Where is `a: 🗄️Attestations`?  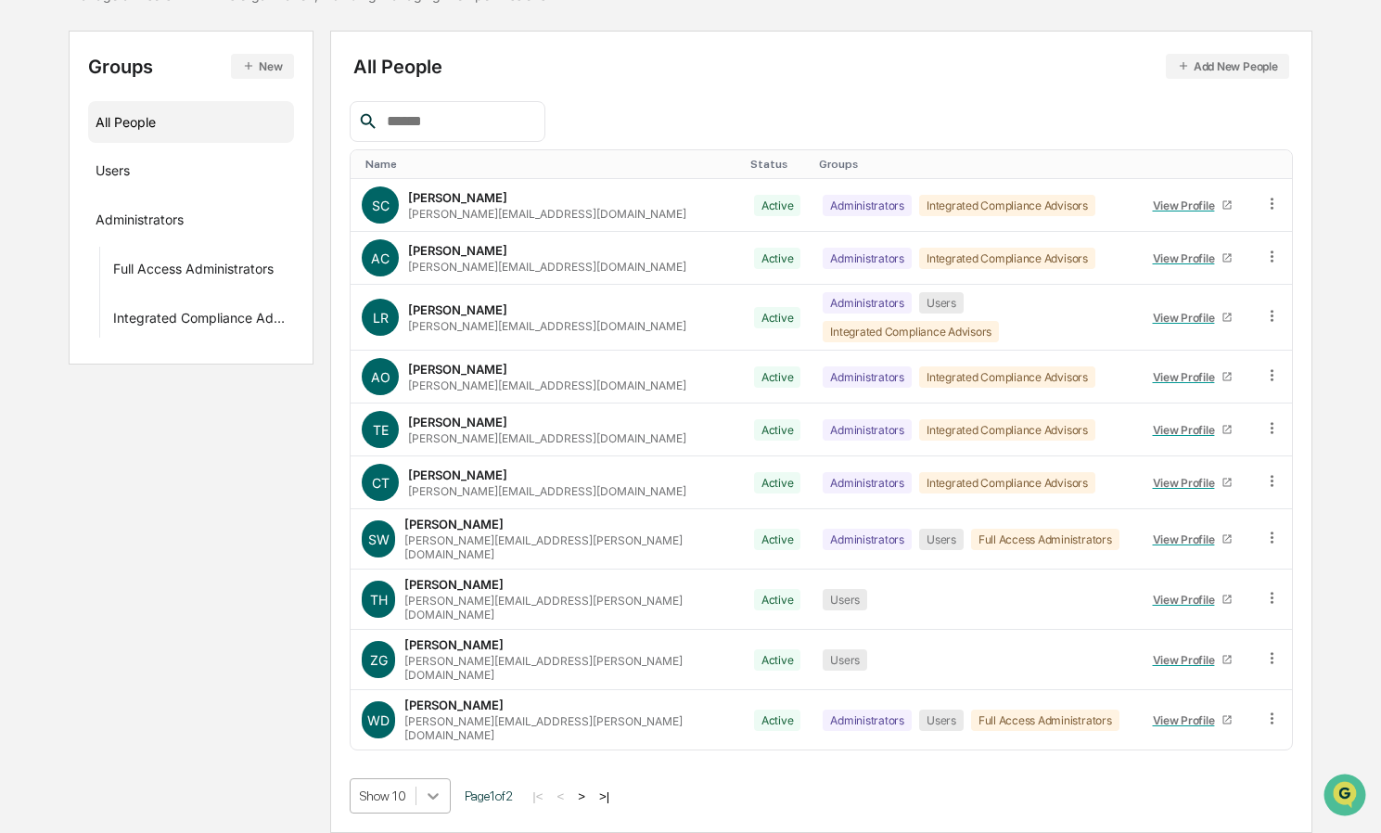 a: 🗄️Attestations is located at coordinates (182, 243).